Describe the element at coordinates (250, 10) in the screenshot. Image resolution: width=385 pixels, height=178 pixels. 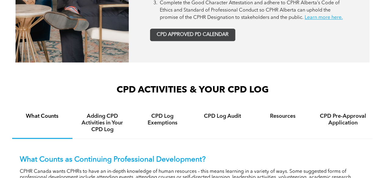
I see `span: Complete the Good Character Attestation and adhere to CPHR Alberta’s Code of Ethics and Standard ...` at that location.